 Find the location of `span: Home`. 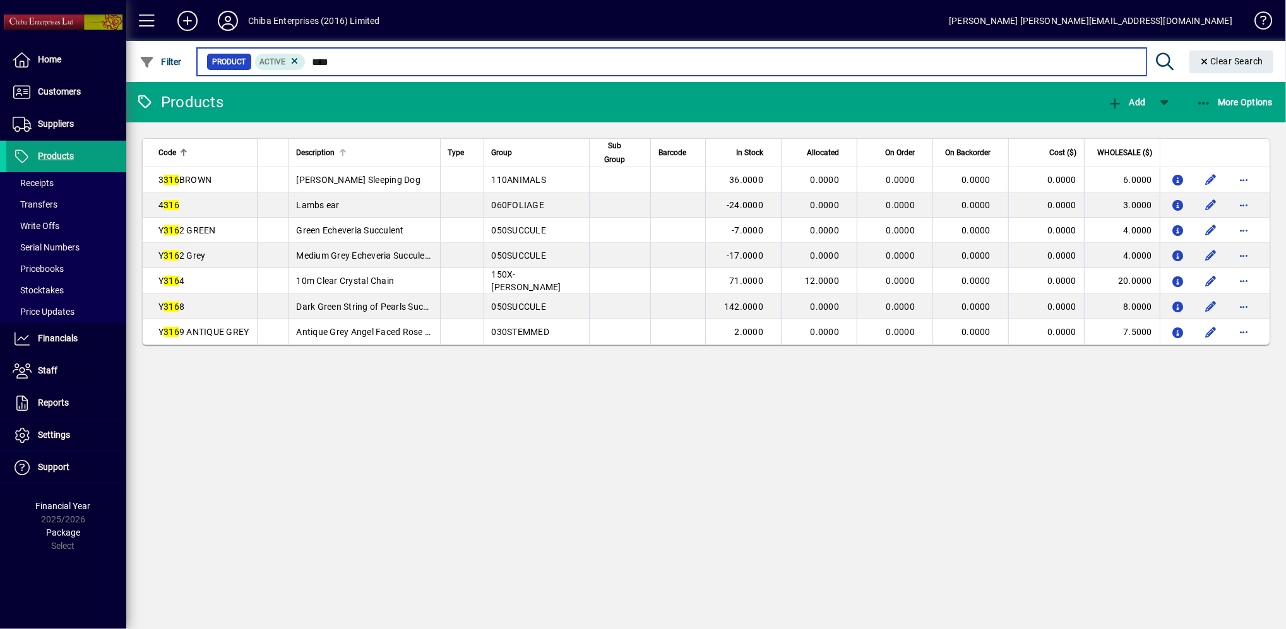

span: Home is located at coordinates (49, 59).